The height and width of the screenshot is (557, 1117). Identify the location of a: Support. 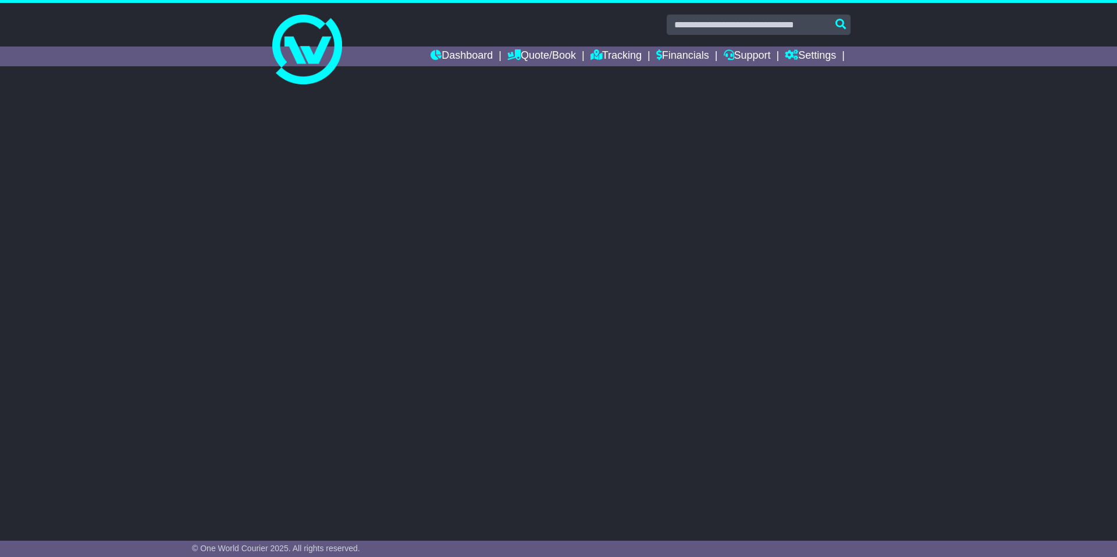
(747, 56).